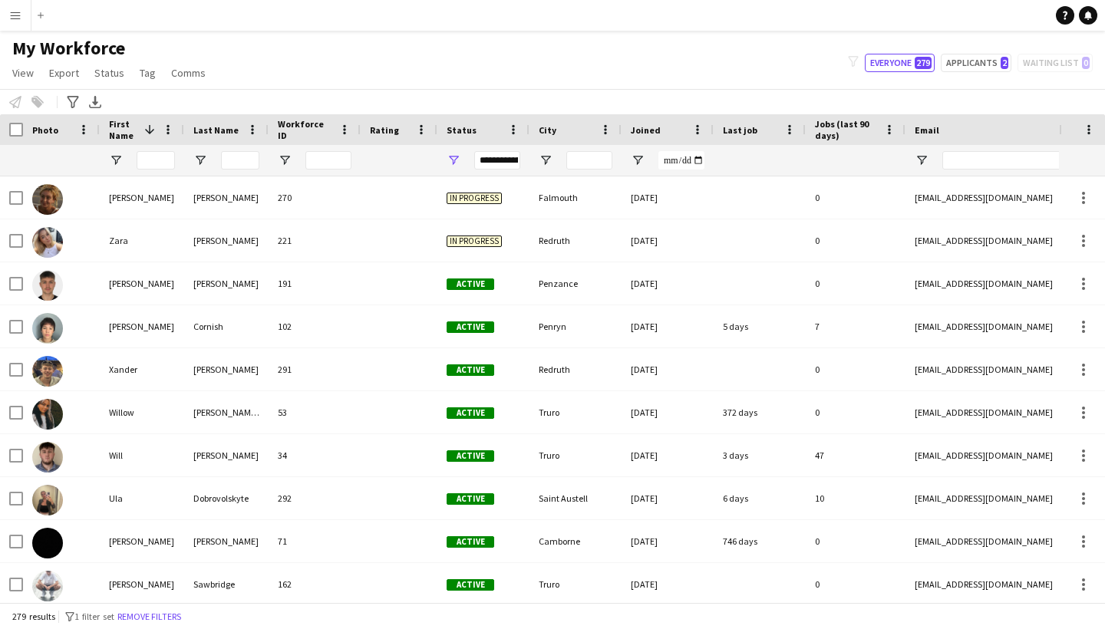  What do you see at coordinates (576, 498) in the screenshot?
I see `div: Saint Austell` at bounding box center [576, 498].